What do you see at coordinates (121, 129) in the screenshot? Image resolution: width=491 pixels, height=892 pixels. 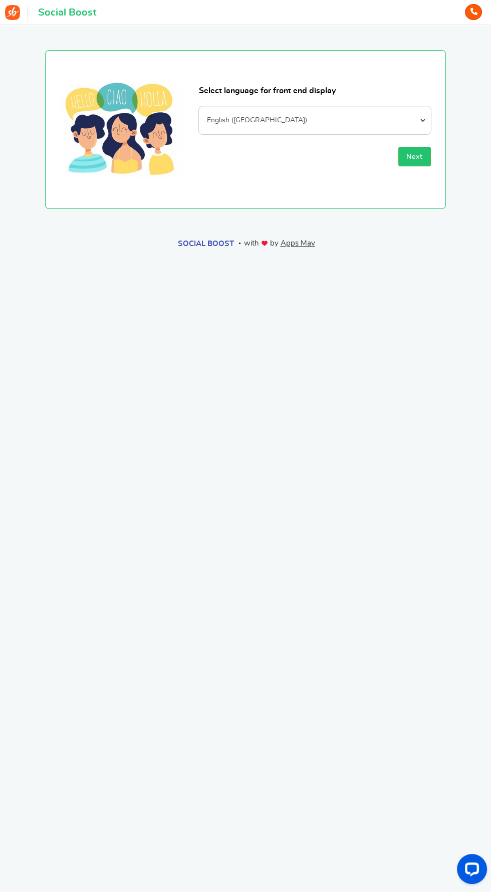 I see `img: Select your language` at bounding box center [121, 129].